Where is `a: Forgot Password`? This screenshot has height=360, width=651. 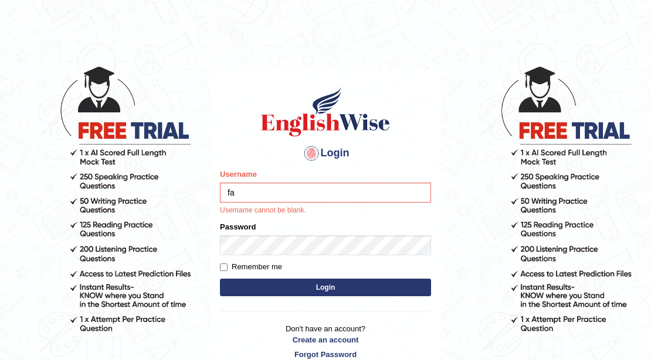 a: Forgot Password is located at coordinates (325, 355).